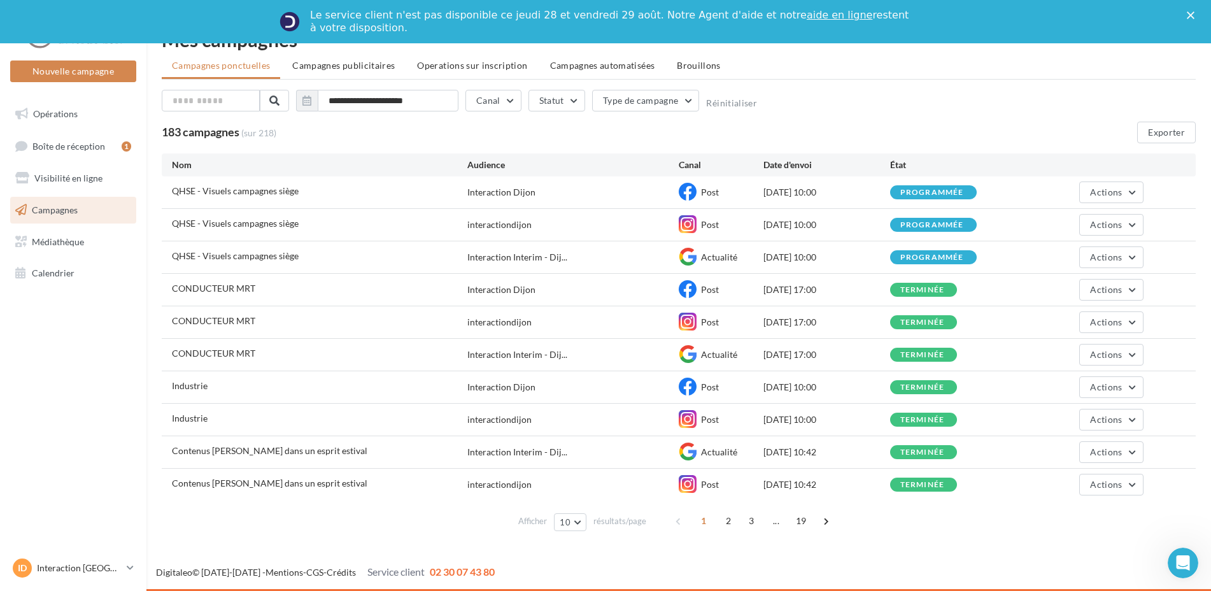 The width and height of the screenshot is (1211, 591). What do you see at coordinates (721, 165) in the screenshot?
I see `div: Canal` at bounding box center [721, 165].